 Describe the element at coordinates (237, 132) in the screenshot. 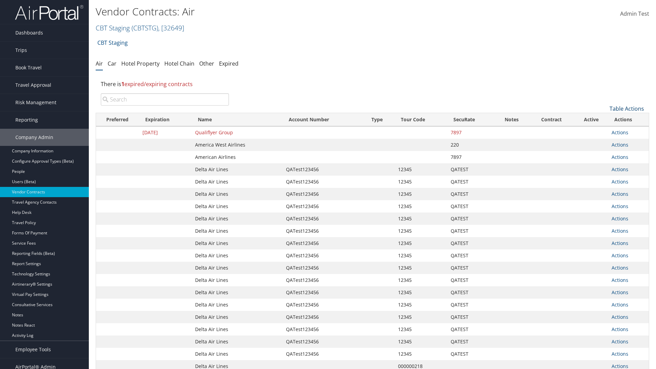

I see `td: Qualiflyer Group` at that location.